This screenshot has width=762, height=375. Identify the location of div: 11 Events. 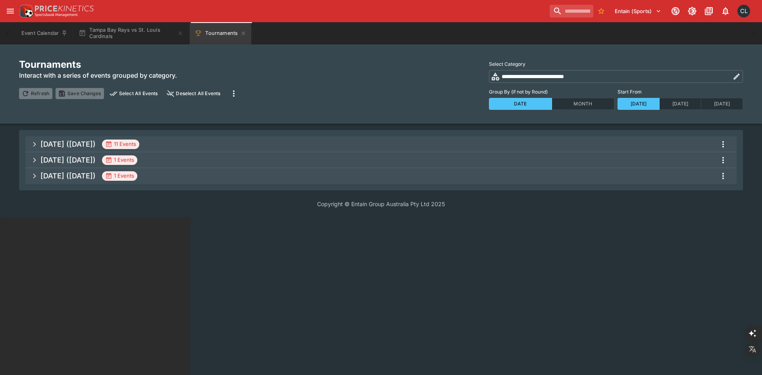
(121, 144).